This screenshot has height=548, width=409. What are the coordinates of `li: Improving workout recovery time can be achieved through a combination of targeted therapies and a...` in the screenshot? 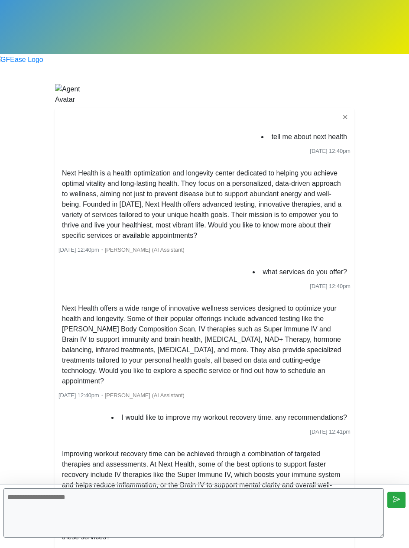 It's located at (204, 495).